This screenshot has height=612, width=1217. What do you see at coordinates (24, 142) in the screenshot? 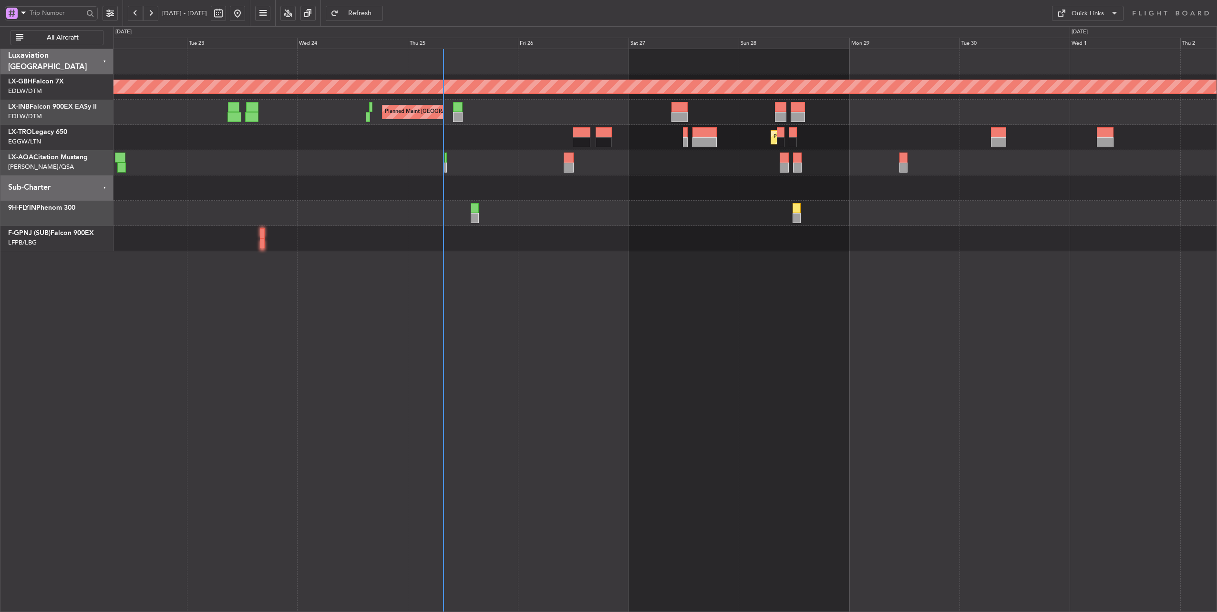
I see `a: EGGW/LTN` at bounding box center [24, 142].